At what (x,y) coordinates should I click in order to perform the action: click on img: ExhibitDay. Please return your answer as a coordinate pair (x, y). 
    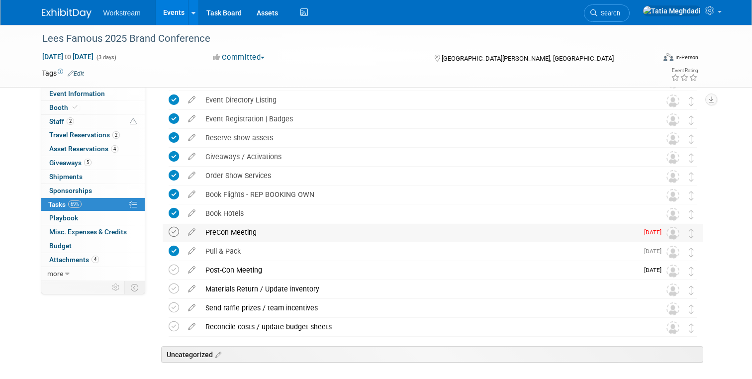
    Looking at the image, I should click on (67, 13).